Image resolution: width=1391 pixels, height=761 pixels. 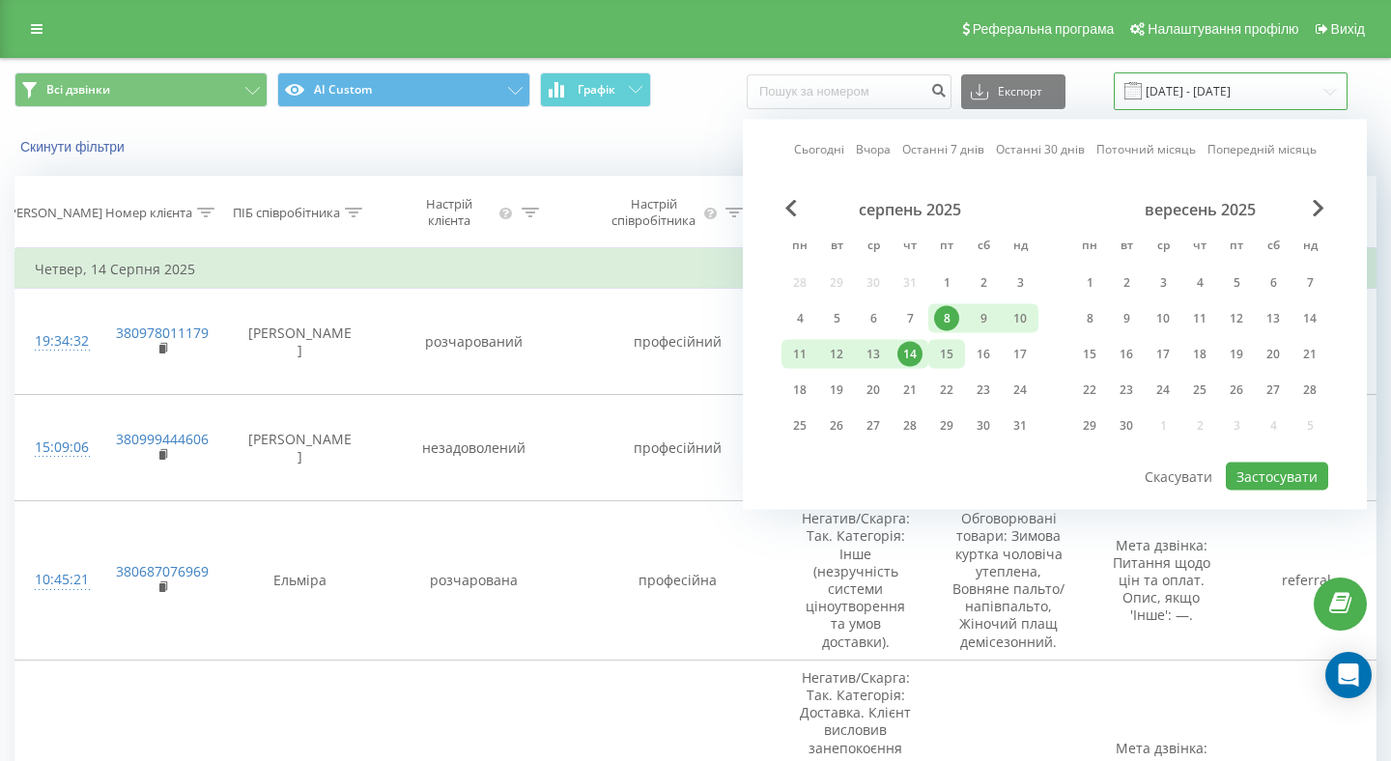 I want to click on span: Реферальна програма, so click(x=1043, y=29).